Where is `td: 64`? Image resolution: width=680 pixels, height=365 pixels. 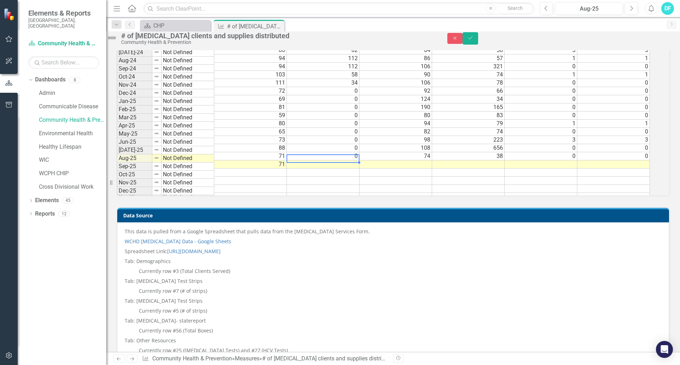
td: 64 is located at coordinates (395, 50).